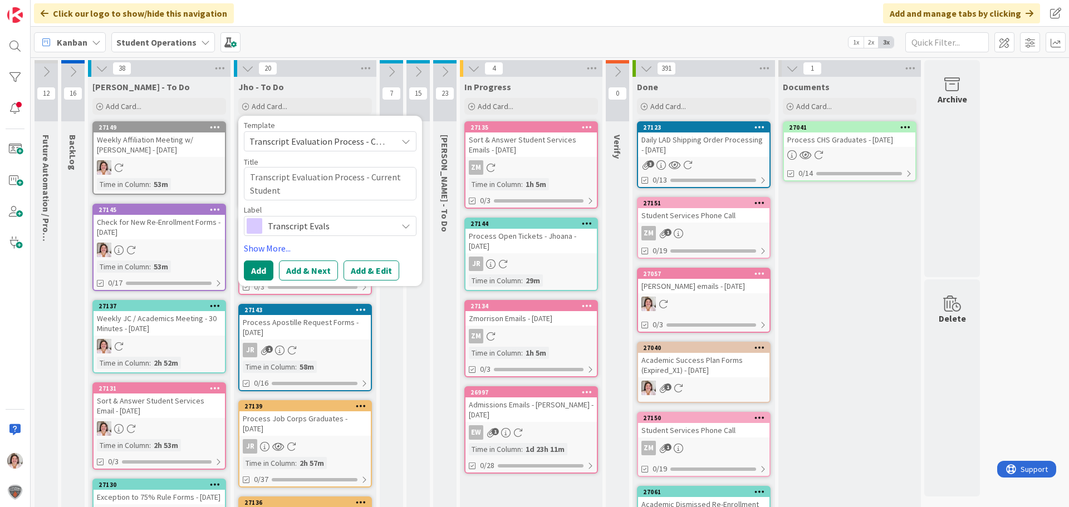 This screenshot has height=507, width=1069. I want to click on span: 2x, so click(871, 42).